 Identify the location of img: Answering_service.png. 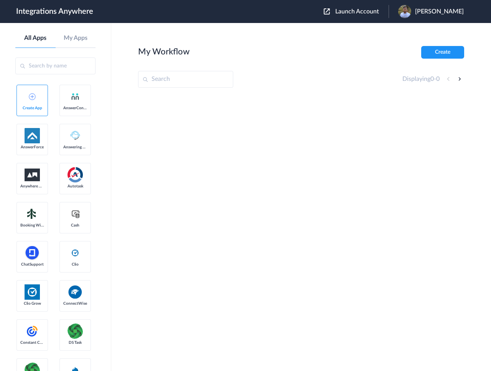
(75, 136).